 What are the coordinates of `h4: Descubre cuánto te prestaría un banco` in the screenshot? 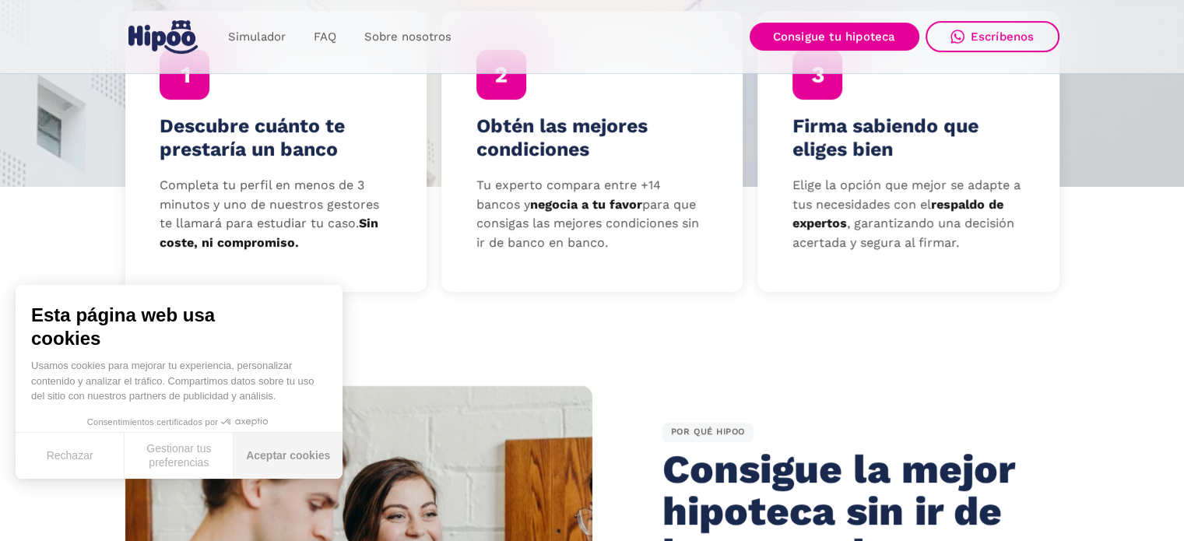 It's located at (276, 138).